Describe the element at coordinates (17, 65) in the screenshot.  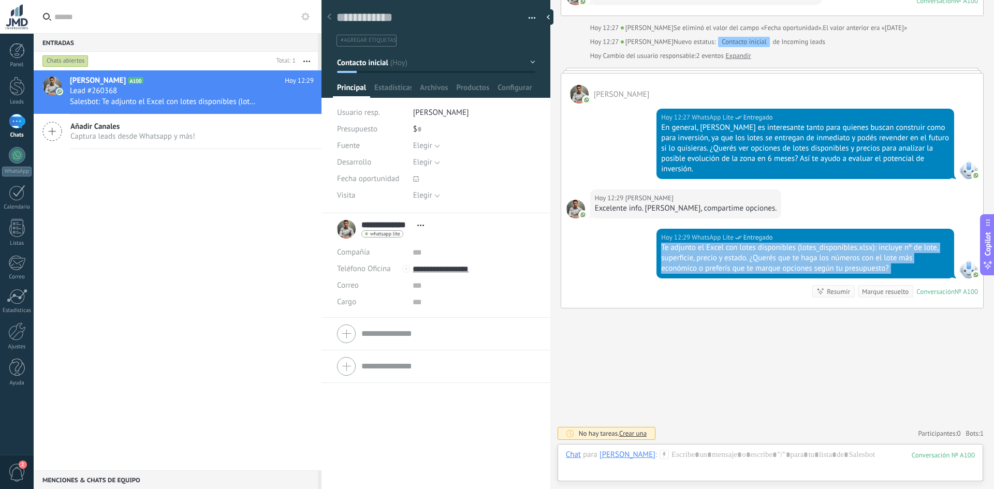
I see `div: Panel` at that location.